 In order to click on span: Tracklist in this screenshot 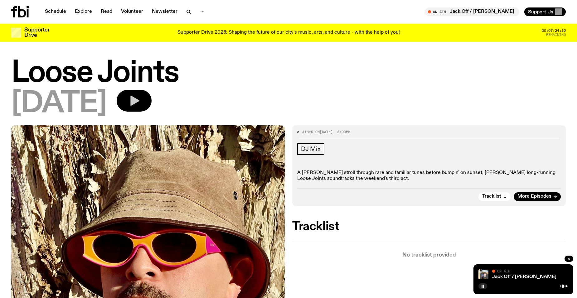, I will do `click(491, 196)`.